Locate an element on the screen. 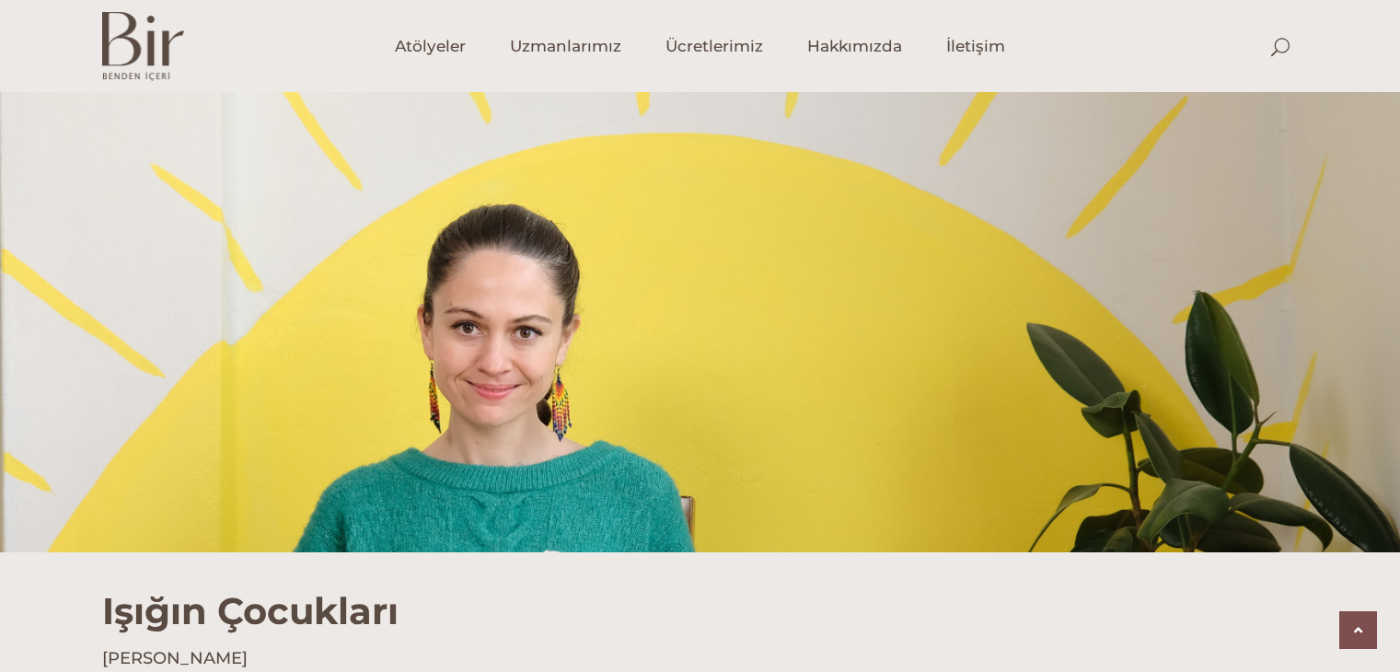  span: Hakkımızda is located at coordinates (854, 46).